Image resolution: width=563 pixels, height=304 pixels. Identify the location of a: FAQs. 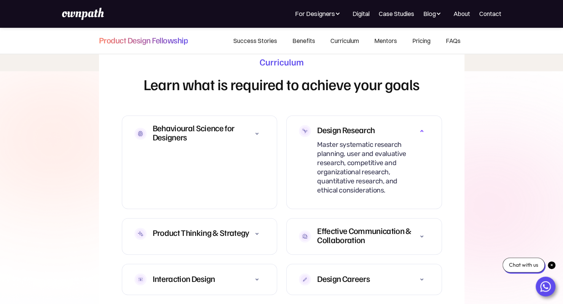
(451, 41).